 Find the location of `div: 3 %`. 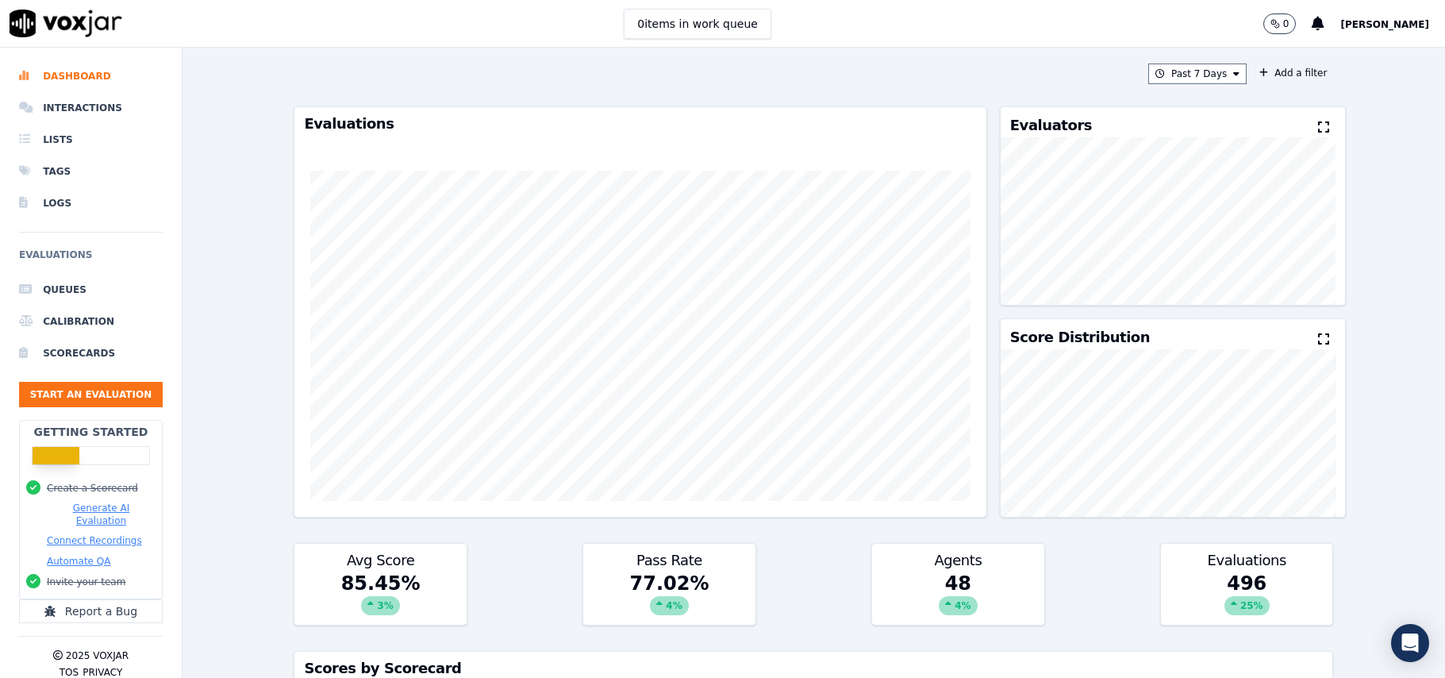

div: 3 % is located at coordinates (380, 605).